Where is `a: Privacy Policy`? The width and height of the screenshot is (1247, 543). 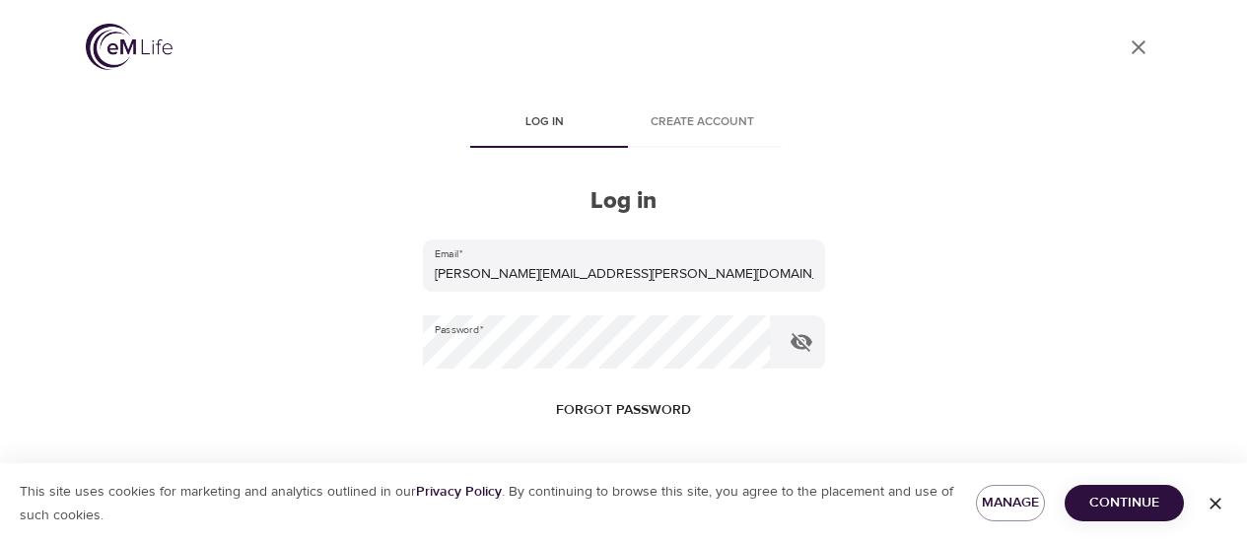
a: Privacy Policy is located at coordinates (458, 492).